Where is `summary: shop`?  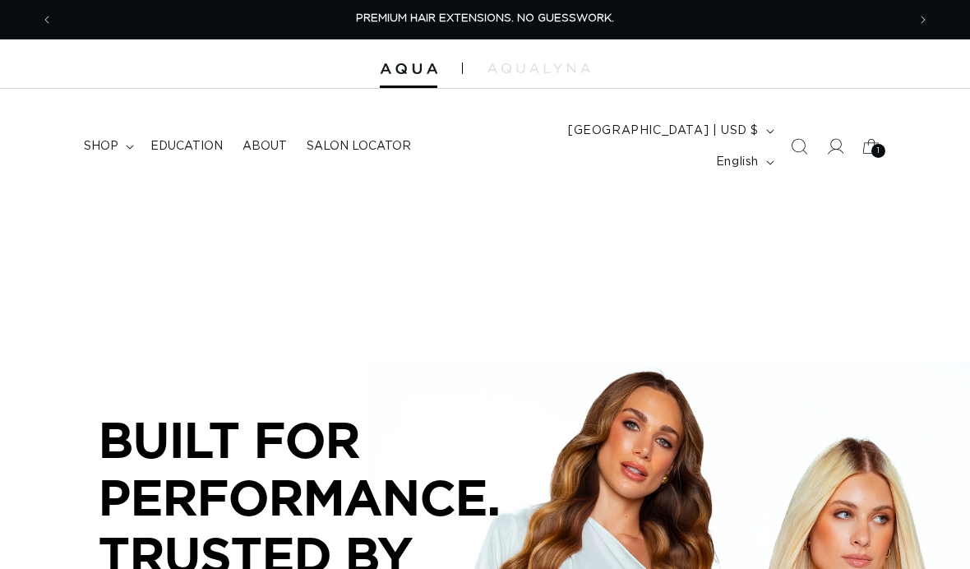 summary: shop is located at coordinates (107, 146).